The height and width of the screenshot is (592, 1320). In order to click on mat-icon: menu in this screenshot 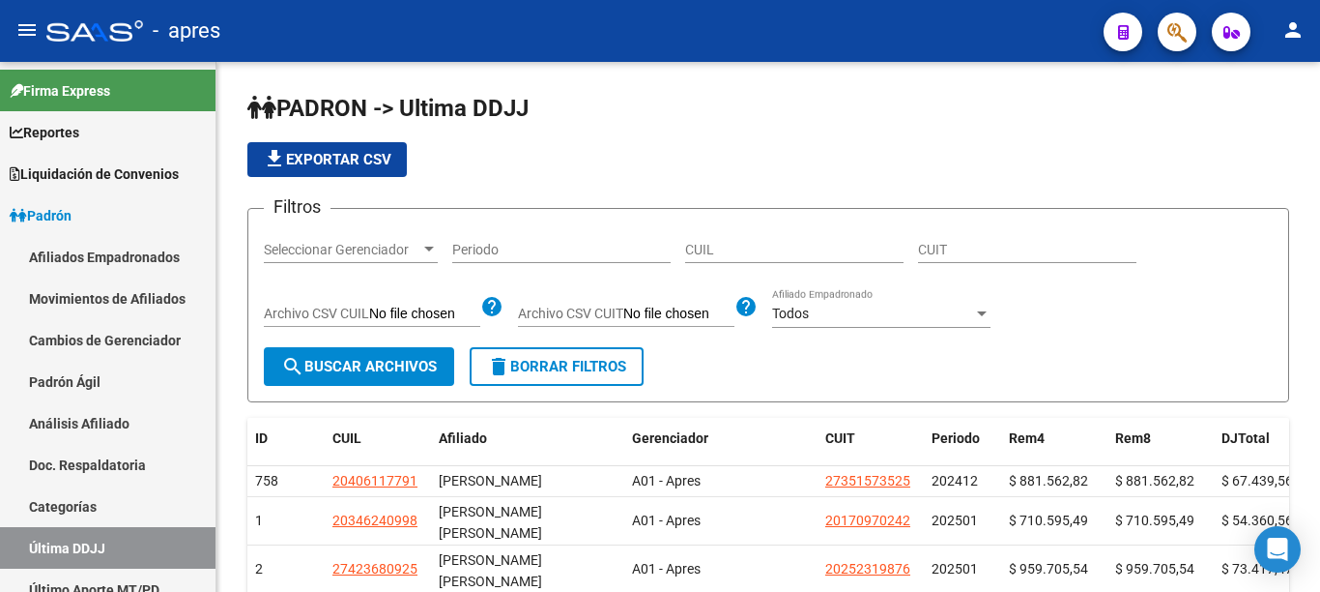, I will do `click(27, 30)`.